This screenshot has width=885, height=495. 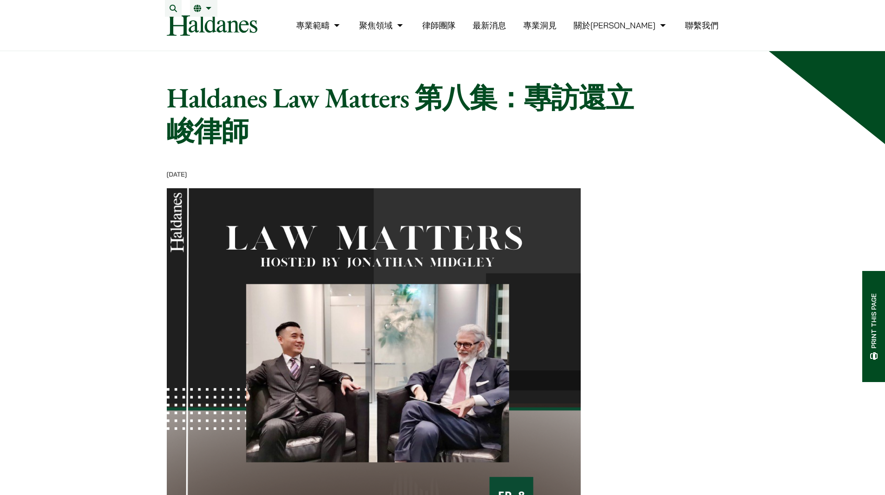 What do you see at coordinates (382, 25) in the screenshot?
I see `a: 聚焦領域` at bounding box center [382, 25].